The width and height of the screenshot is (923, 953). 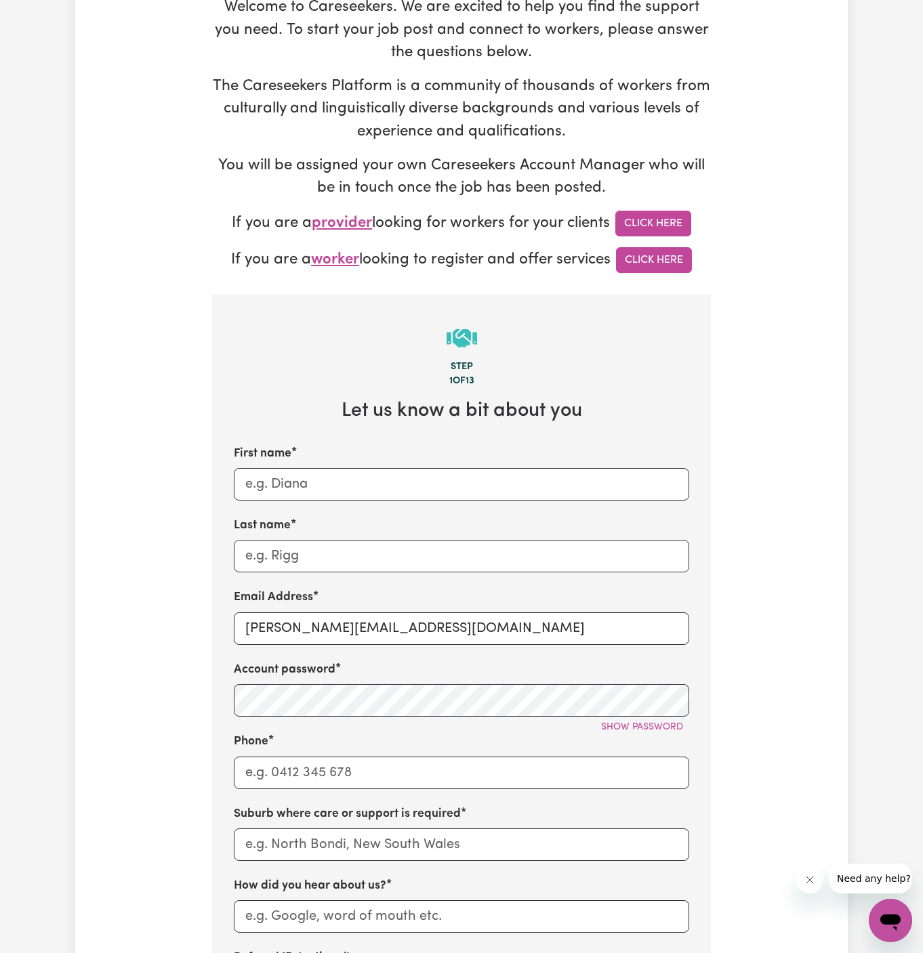 I want to click on input: e.g. Rigg, so click(x=461, y=556).